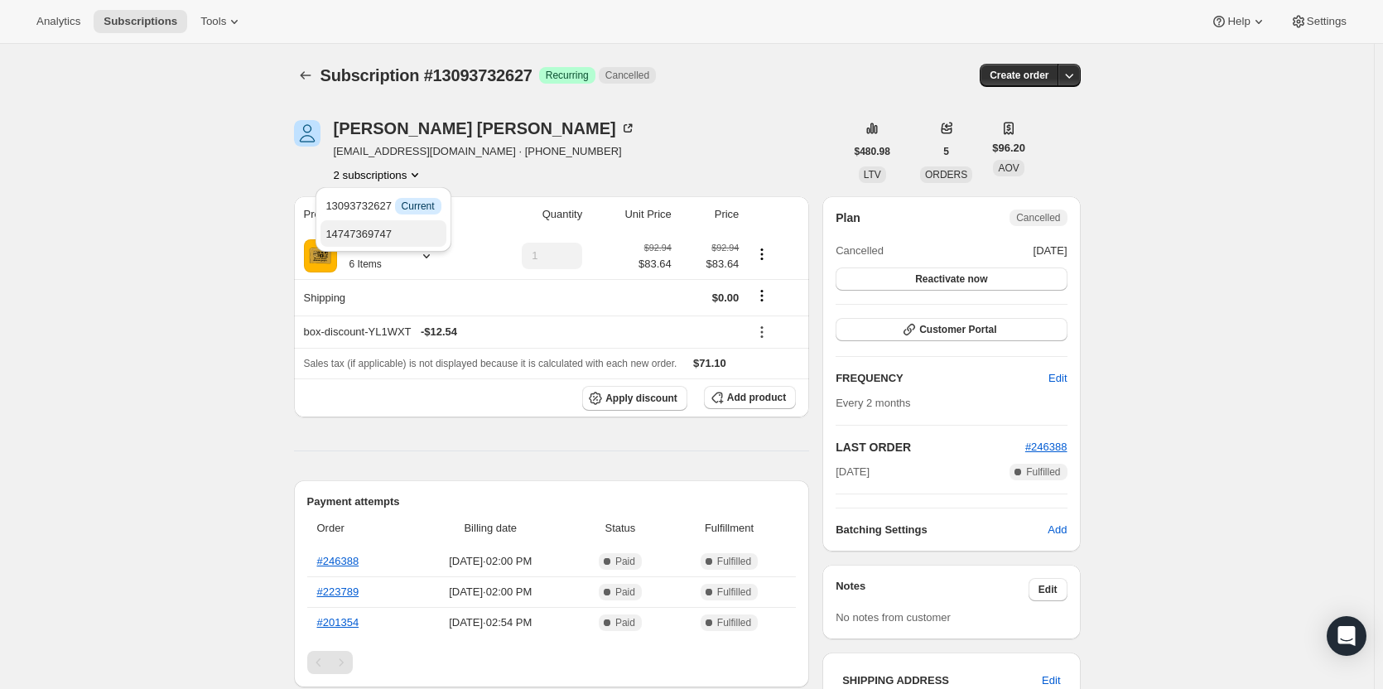  I want to click on button: Settings, so click(1319, 22).